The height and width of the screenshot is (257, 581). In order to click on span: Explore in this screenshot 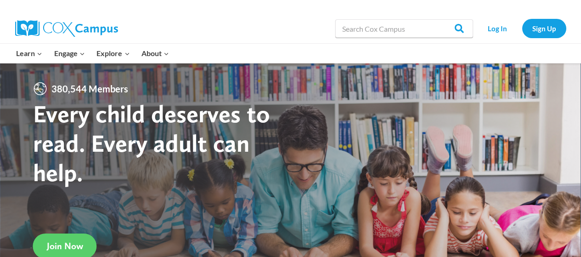, I will do `click(113, 53)`.